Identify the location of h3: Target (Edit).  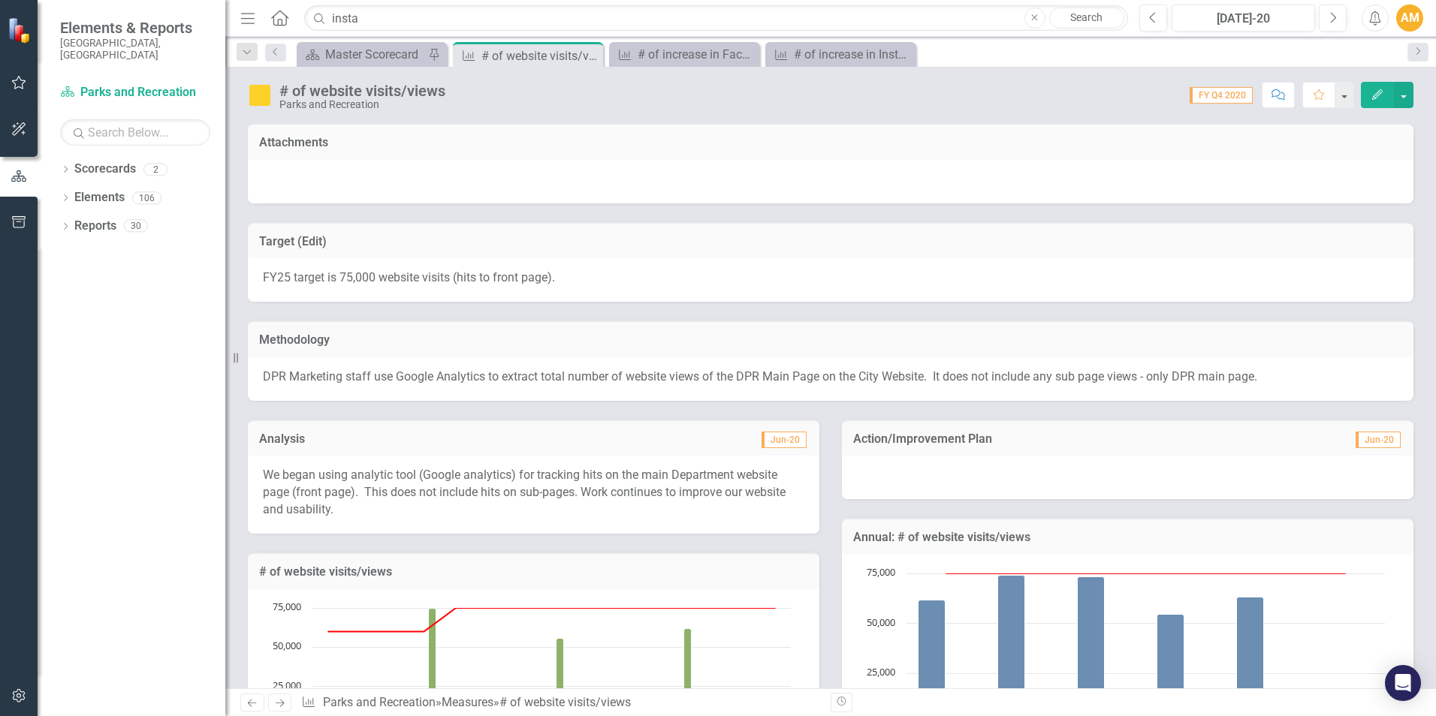
(831, 242).